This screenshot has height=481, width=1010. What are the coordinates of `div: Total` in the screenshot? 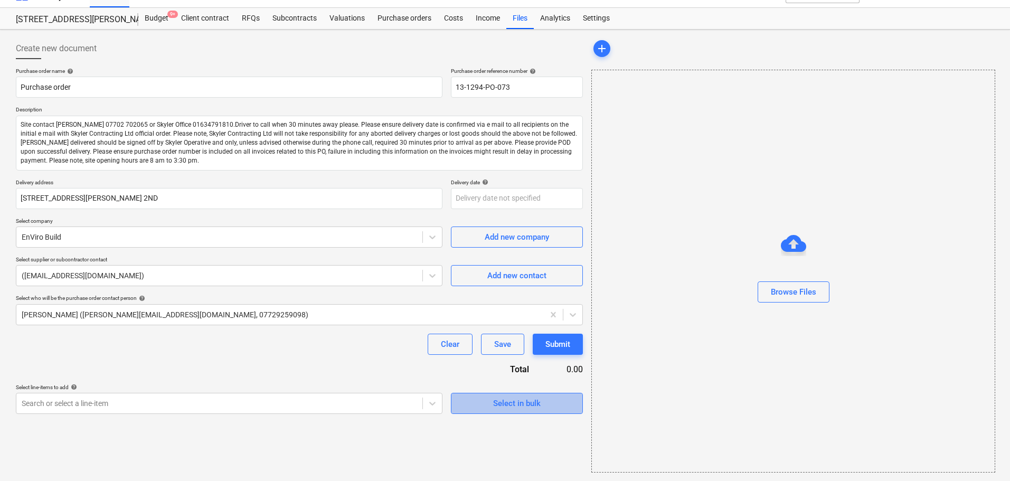 It's located at (496, 369).